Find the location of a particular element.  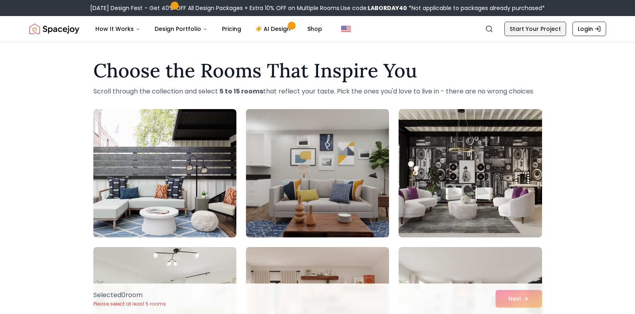

img: Room room-3 is located at coordinates (470, 173).